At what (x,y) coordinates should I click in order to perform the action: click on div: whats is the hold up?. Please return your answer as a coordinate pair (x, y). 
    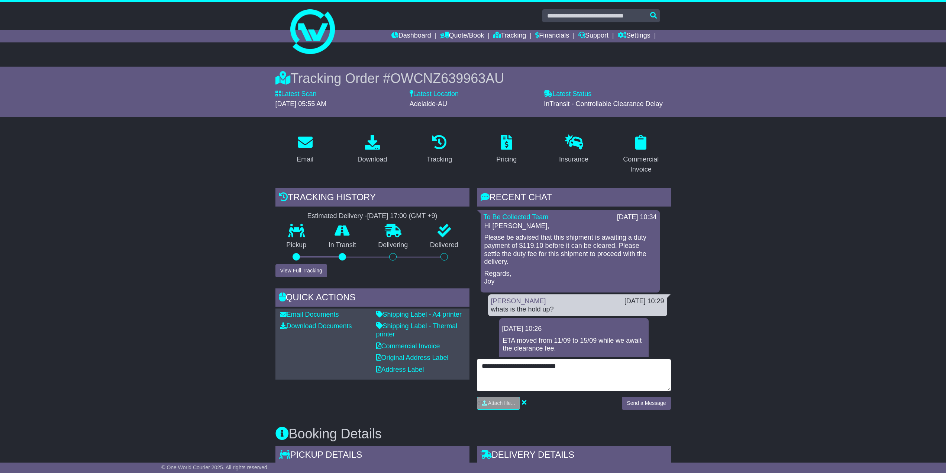
    Looking at the image, I should click on (578, 309).